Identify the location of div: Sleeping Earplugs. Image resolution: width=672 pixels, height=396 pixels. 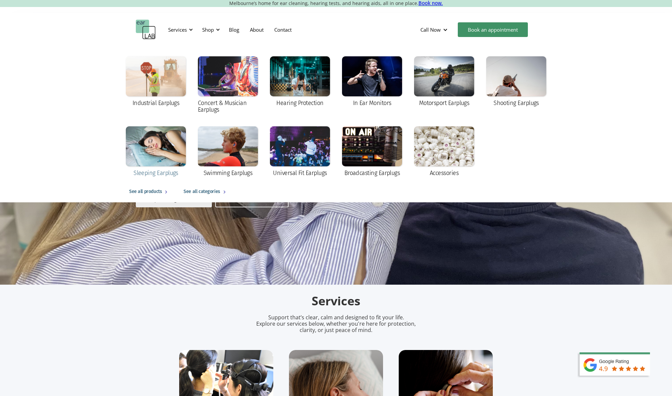
(156, 173).